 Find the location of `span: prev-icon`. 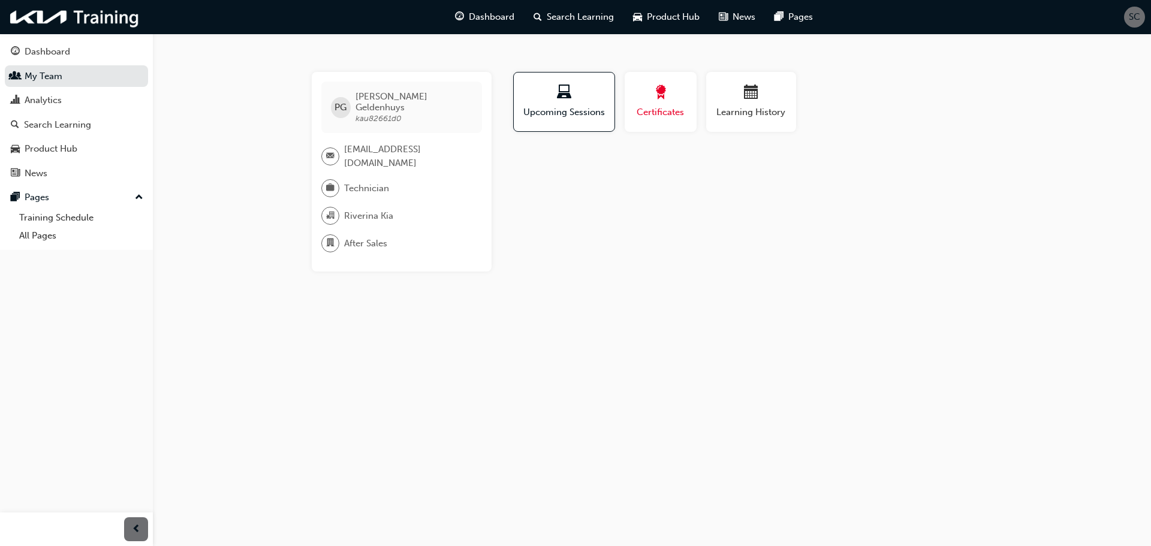

span: prev-icon is located at coordinates (136, 529).